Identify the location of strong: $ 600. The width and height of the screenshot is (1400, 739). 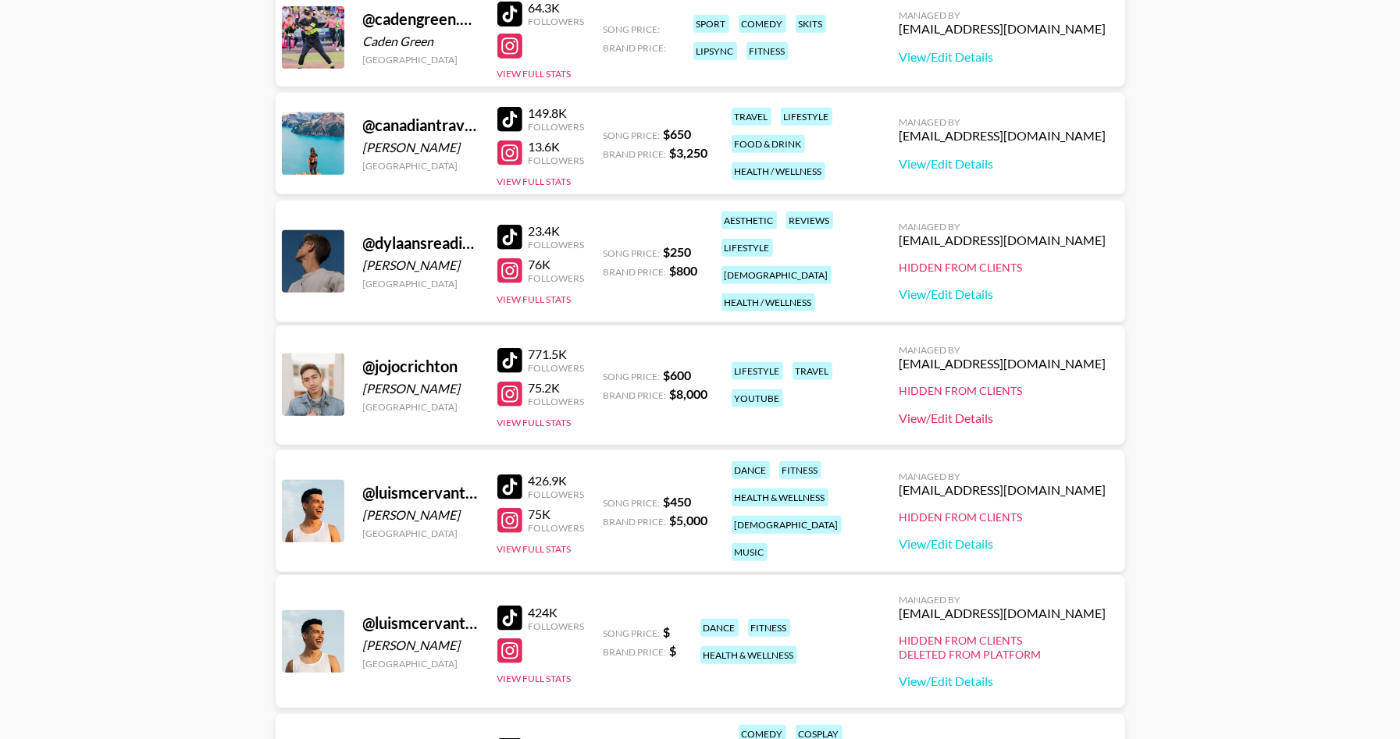
(678, 375).